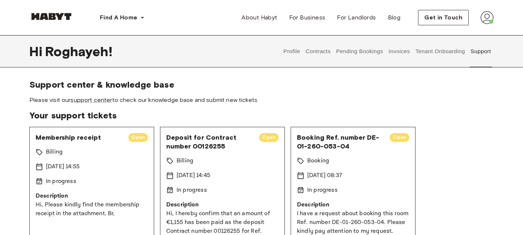 The height and width of the screenshot is (235, 523). I want to click on a: For Business, so click(307, 18).